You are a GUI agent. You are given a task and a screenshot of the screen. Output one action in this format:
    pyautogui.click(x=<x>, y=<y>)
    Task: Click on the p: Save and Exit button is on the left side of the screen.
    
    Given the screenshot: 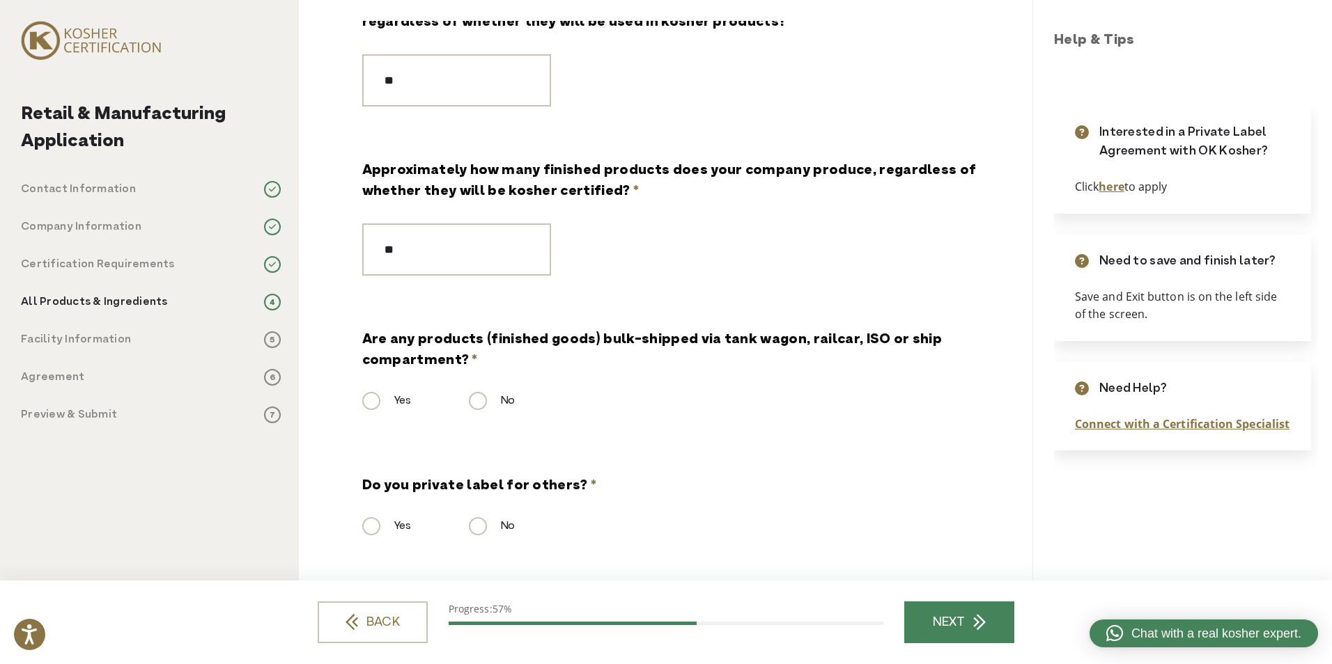 What is the action you would take?
    pyautogui.click(x=1182, y=306)
    